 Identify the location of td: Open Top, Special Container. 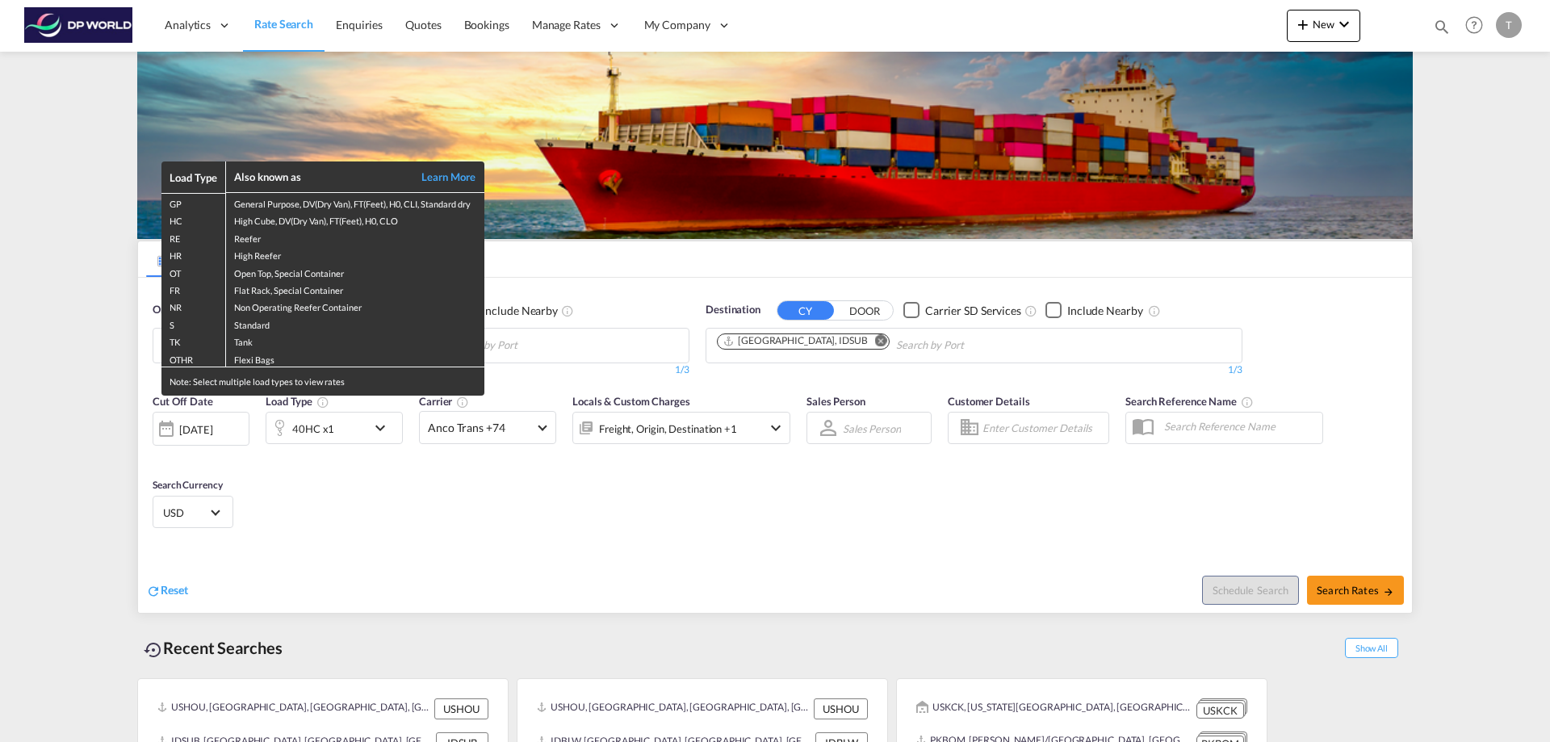
(355, 271).